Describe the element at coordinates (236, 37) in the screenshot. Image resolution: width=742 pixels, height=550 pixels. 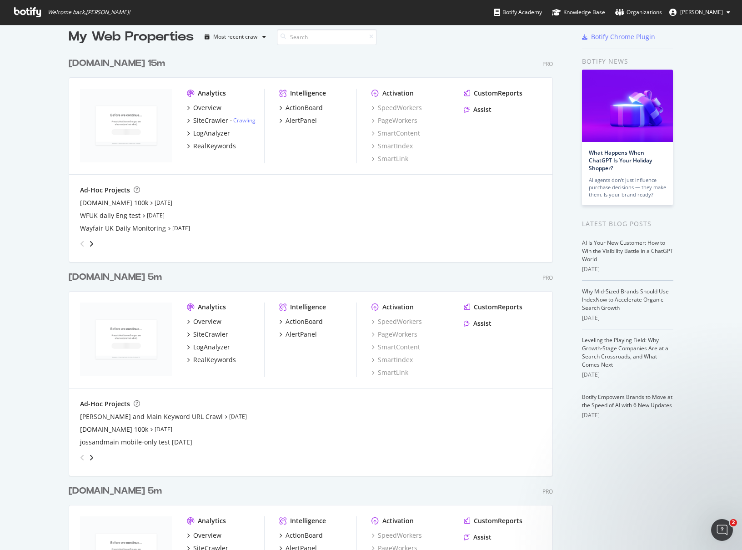
I see `div: Most recent crawl` at that location.